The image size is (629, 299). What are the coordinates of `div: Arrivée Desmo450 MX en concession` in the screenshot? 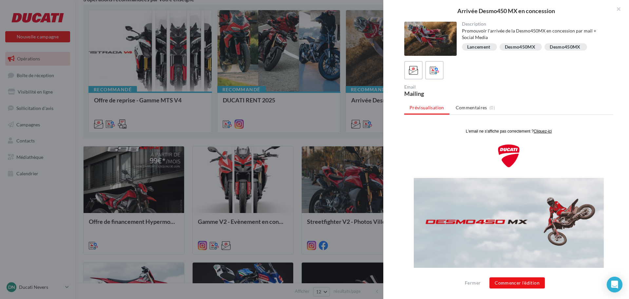 It's located at (506, 11).